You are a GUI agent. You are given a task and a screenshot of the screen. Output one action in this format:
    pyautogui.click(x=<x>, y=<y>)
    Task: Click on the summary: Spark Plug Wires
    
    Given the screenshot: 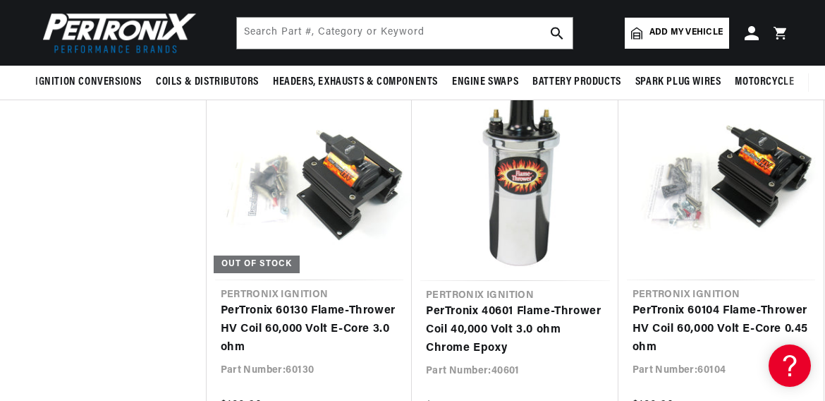 What is the action you would take?
    pyautogui.click(x=679, y=82)
    